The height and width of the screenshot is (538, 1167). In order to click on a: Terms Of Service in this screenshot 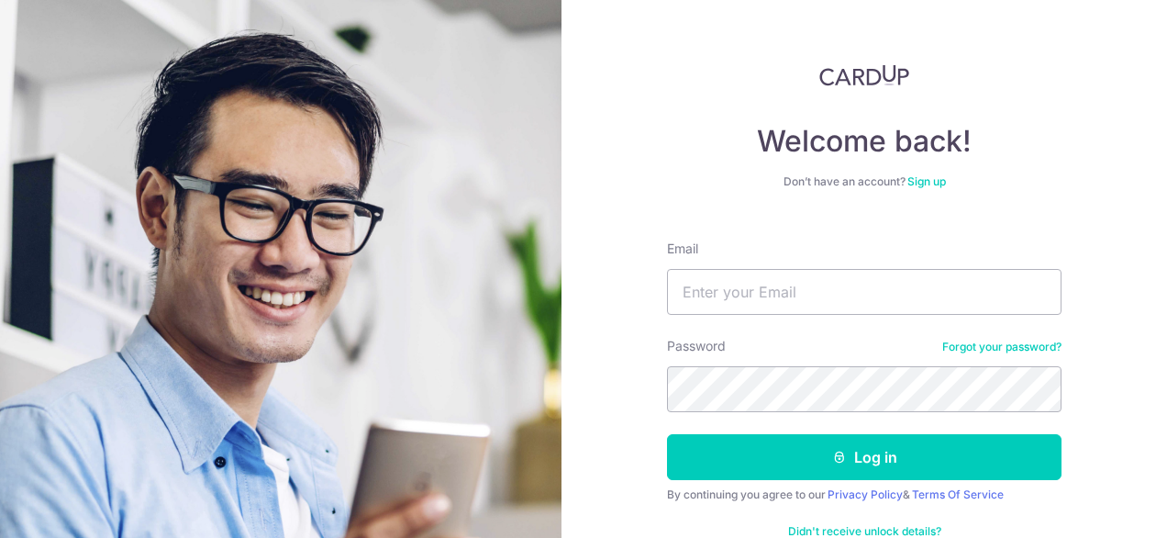, I will do `click(958, 494)`.